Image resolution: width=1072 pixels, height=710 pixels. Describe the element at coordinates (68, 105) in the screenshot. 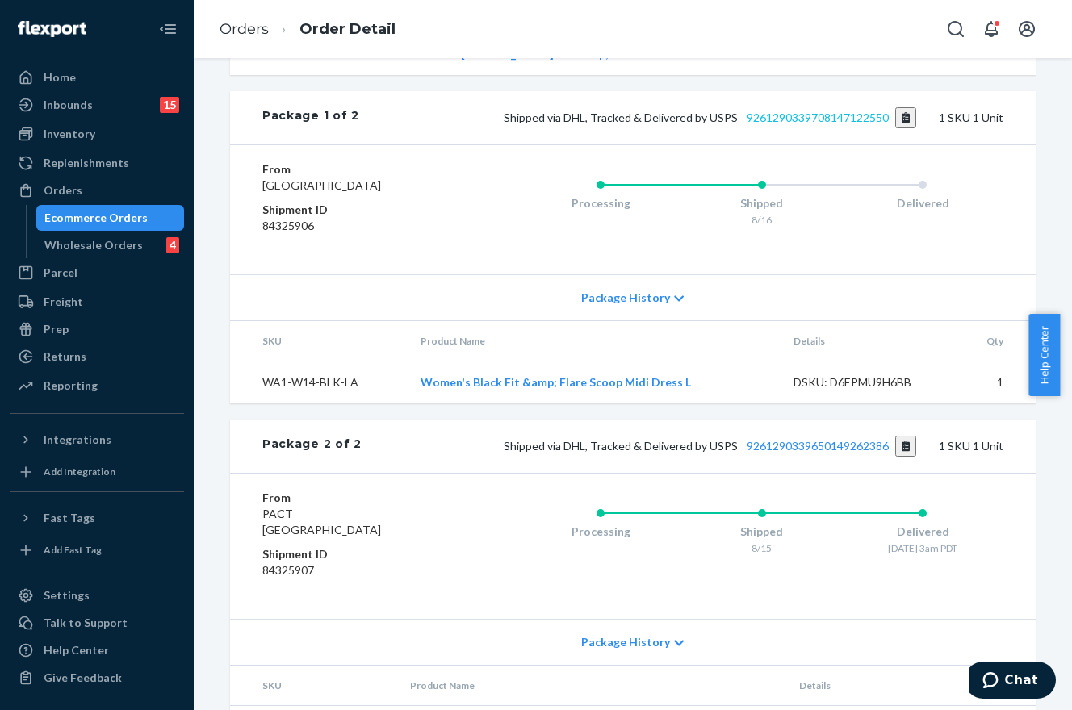

I see `div: Inbounds` at that location.